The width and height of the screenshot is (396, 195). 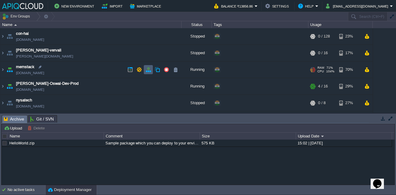 What do you see at coordinates (349, 119) in the screenshot?
I see `div: 9%` at bounding box center [349, 119].